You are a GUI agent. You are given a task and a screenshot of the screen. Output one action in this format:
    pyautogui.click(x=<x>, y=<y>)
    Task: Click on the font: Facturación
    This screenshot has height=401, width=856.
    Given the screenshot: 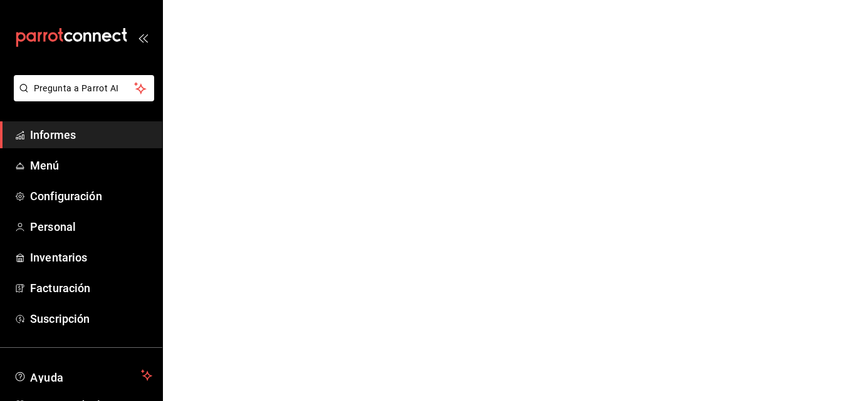 What is the action you would take?
    pyautogui.click(x=60, y=288)
    